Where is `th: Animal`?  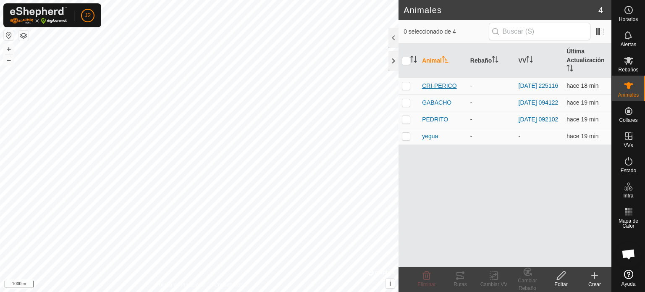 th: Animal is located at coordinates (443, 60).